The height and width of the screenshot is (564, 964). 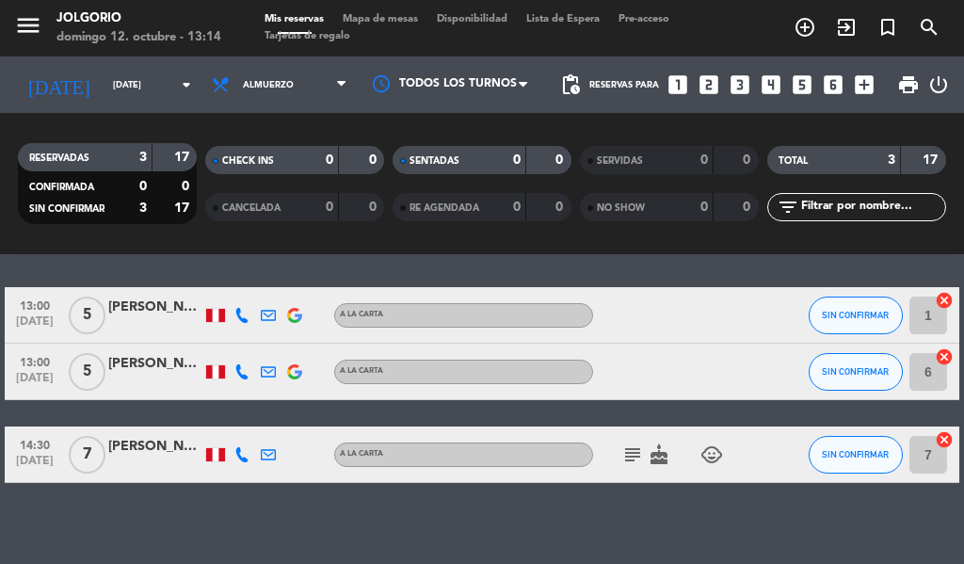 What do you see at coordinates (938, 85) in the screenshot?
I see `i: power_settings_new` at bounding box center [938, 85].